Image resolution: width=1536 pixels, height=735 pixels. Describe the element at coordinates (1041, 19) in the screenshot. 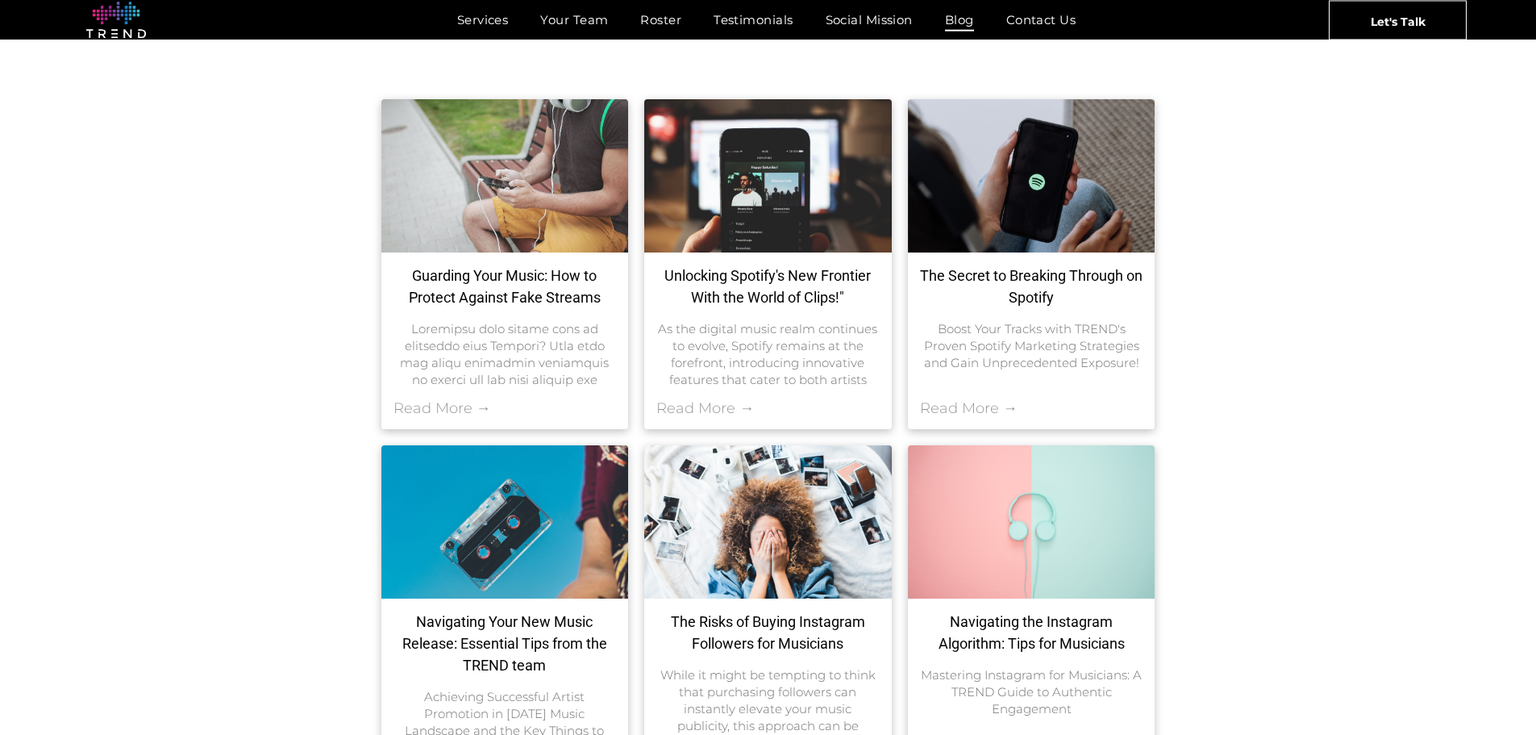

I see `a: Contact Us` at that location.